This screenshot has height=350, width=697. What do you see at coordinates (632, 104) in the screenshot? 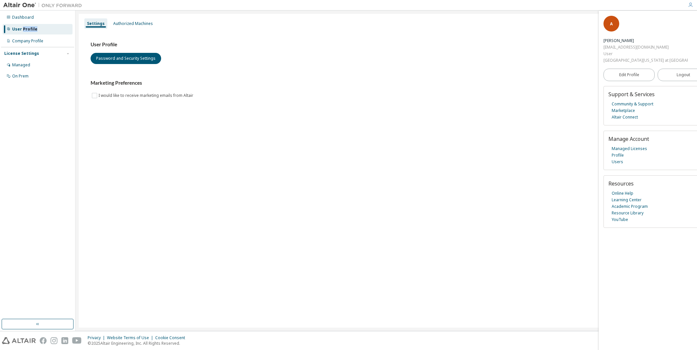
I see `a: Community & Support` at bounding box center [632, 104].